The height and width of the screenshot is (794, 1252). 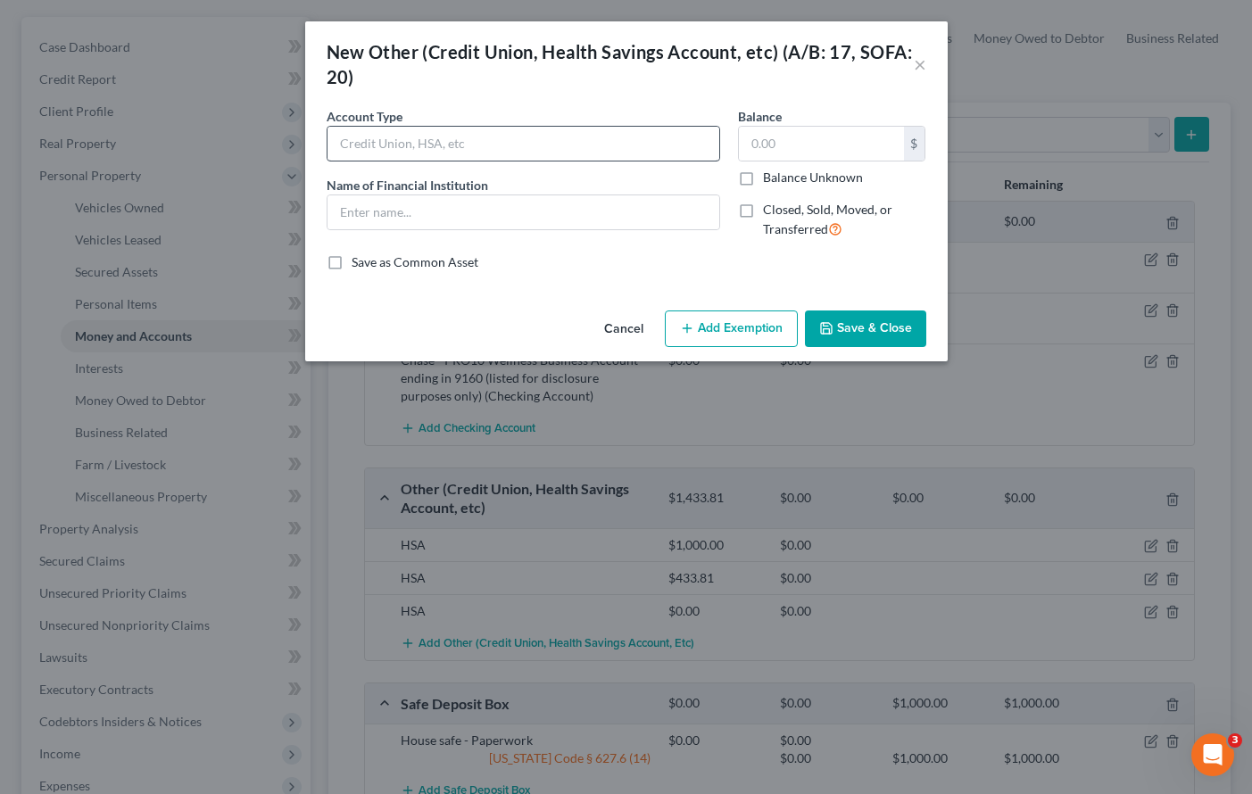 What do you see at coordinates (624, 330) in the screenshot?
I see `button: Cancel` at bounding box center [624, 330].